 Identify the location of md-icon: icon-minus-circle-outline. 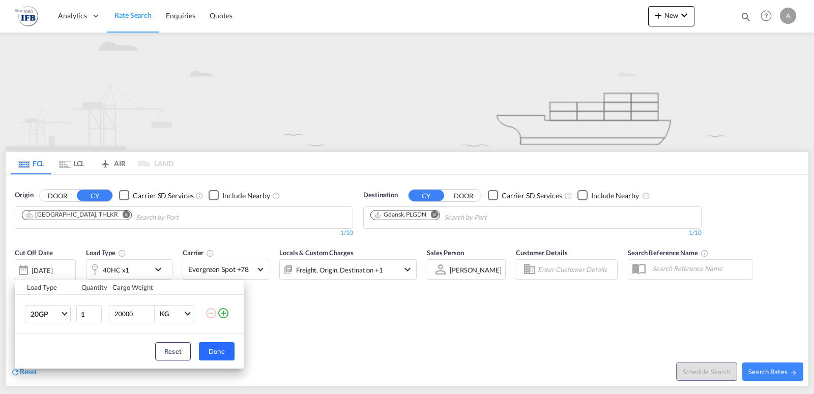
(211, 313).